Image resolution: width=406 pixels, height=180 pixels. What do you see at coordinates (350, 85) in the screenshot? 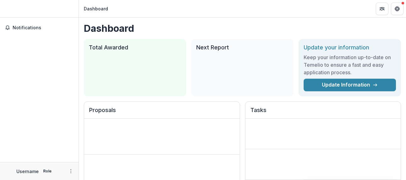
I see `a: Update Information` at bounding box center [350, 85].